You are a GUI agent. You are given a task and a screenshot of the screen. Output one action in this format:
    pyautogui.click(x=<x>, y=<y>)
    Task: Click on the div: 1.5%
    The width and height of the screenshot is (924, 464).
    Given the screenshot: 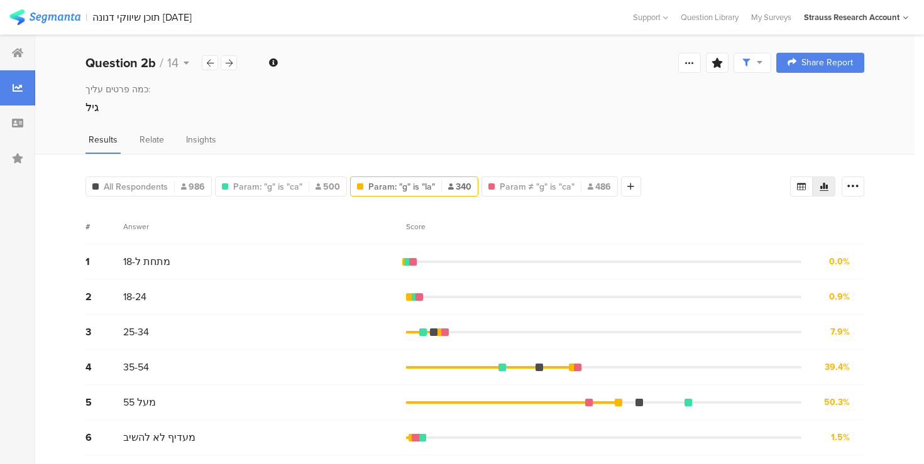 What is the action you would take?
    pyautogui.click(x=840, y=437)
    